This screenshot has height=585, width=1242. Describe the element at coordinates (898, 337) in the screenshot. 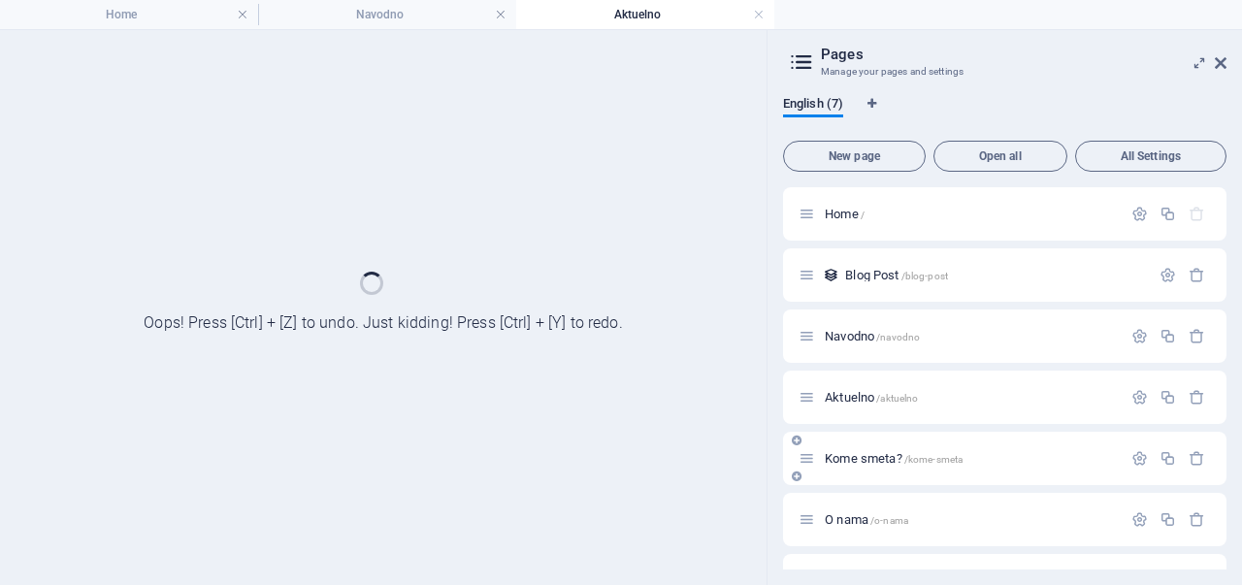

I see `span: /navodno` at that location.